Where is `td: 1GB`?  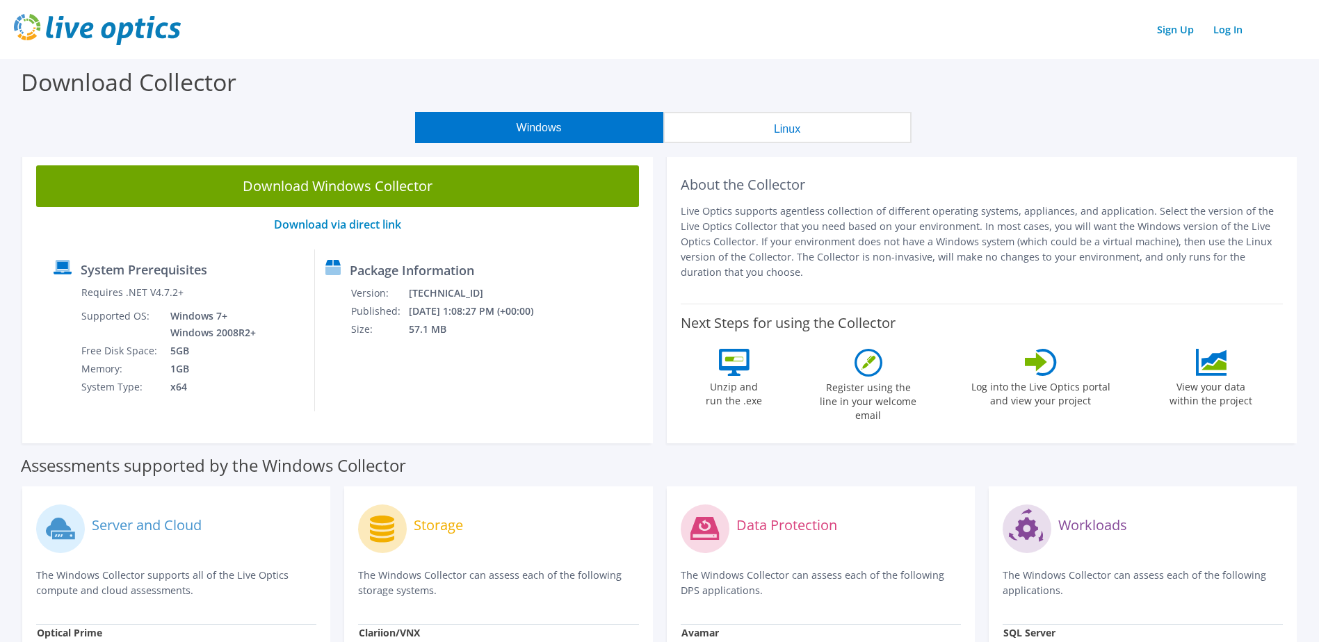 td: 1GB is located at coordinates (209, 369).